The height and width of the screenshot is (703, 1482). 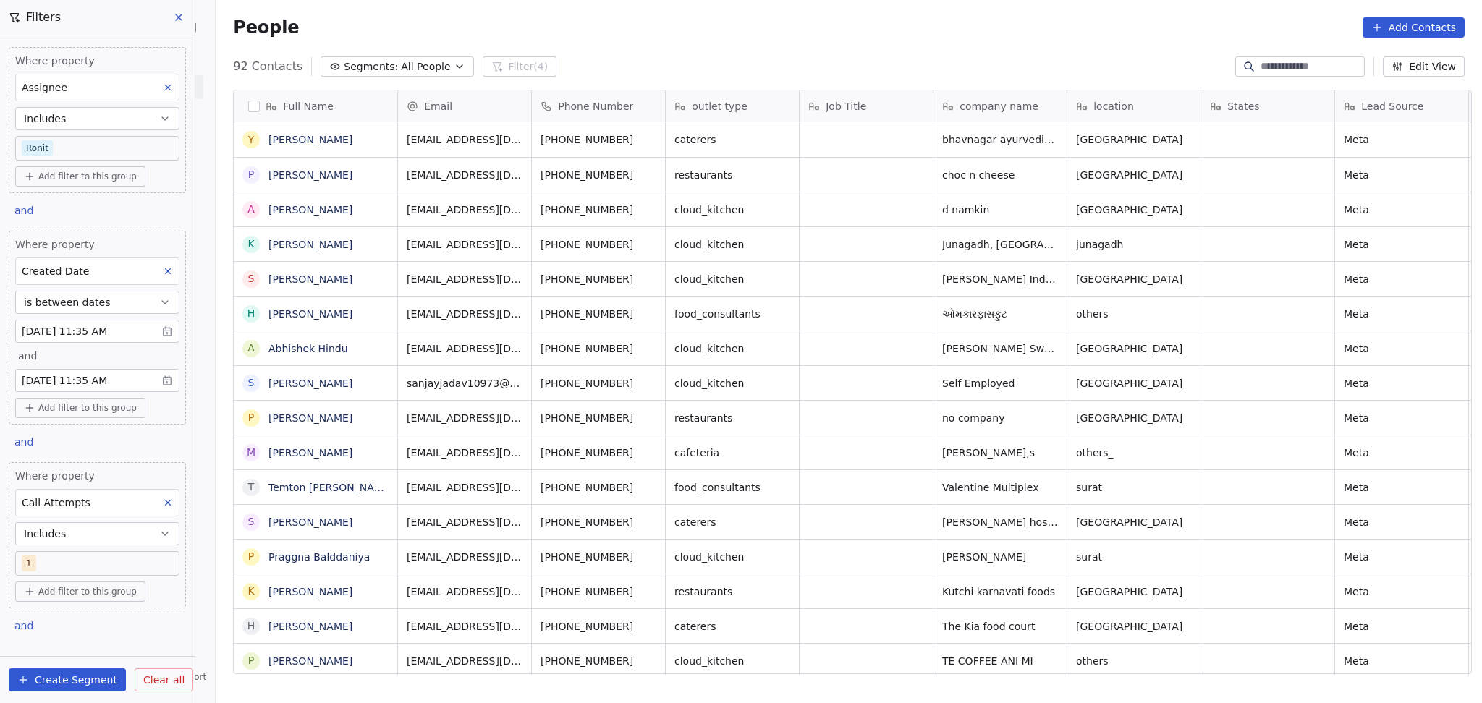 What do you see at coordinates (866, 106) in the screenshot?
I see `div: Job Title` at bounding box center [866, 106].